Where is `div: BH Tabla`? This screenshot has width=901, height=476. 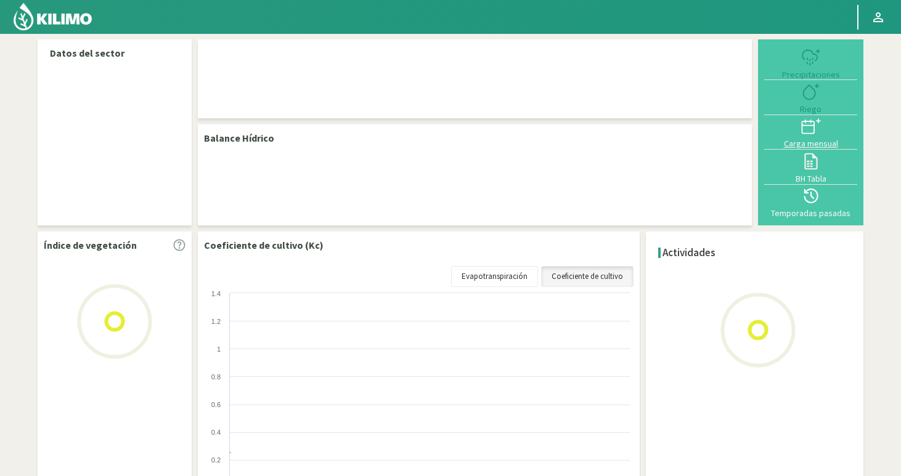 div: BH Tabla is located at coordinates (810, 179).